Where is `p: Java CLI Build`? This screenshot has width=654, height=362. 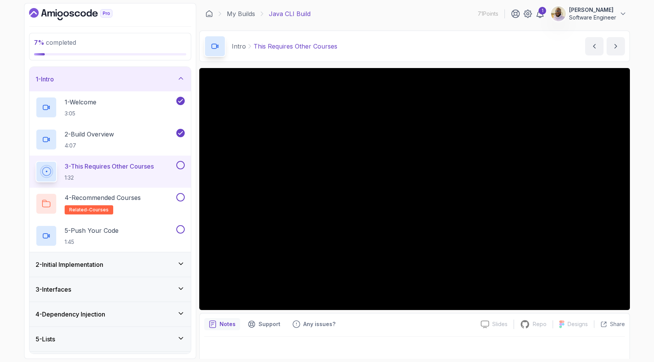
p: Java CLI Build is located at coordinates (290, 14).